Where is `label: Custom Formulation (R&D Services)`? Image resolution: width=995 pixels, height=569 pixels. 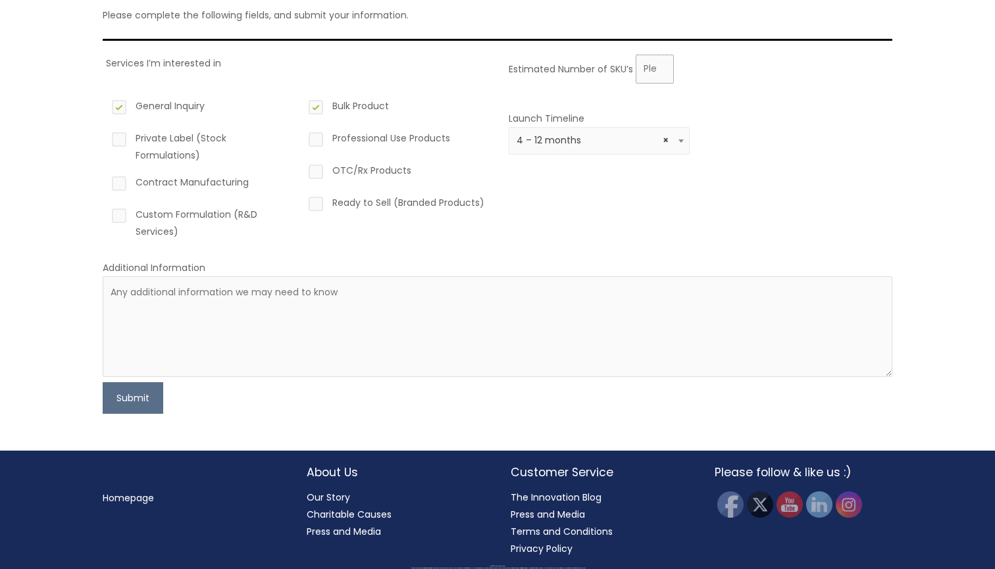
label: Custom Formulation (R&D Services) is located at coordinates (199, 223).